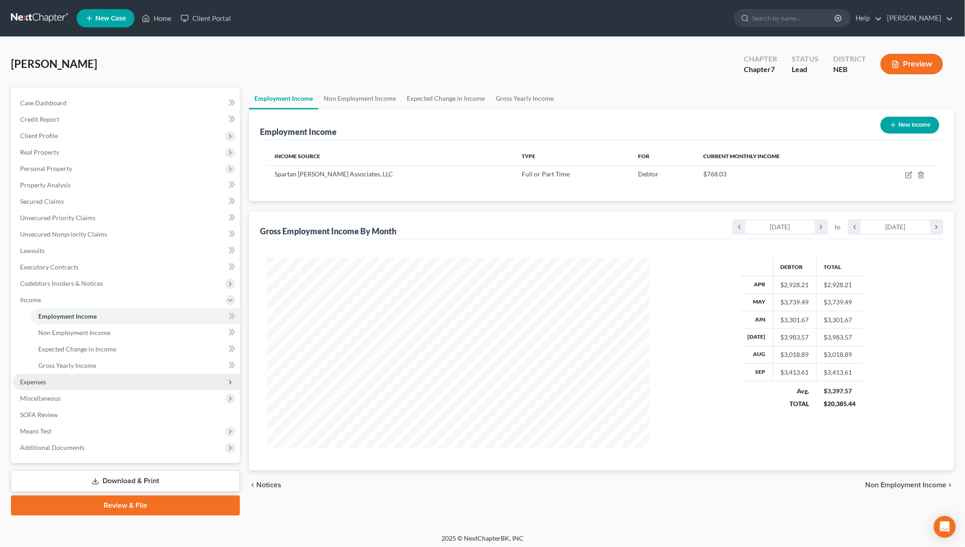  I want to click on div: $20,385.44, so click(840, 404).